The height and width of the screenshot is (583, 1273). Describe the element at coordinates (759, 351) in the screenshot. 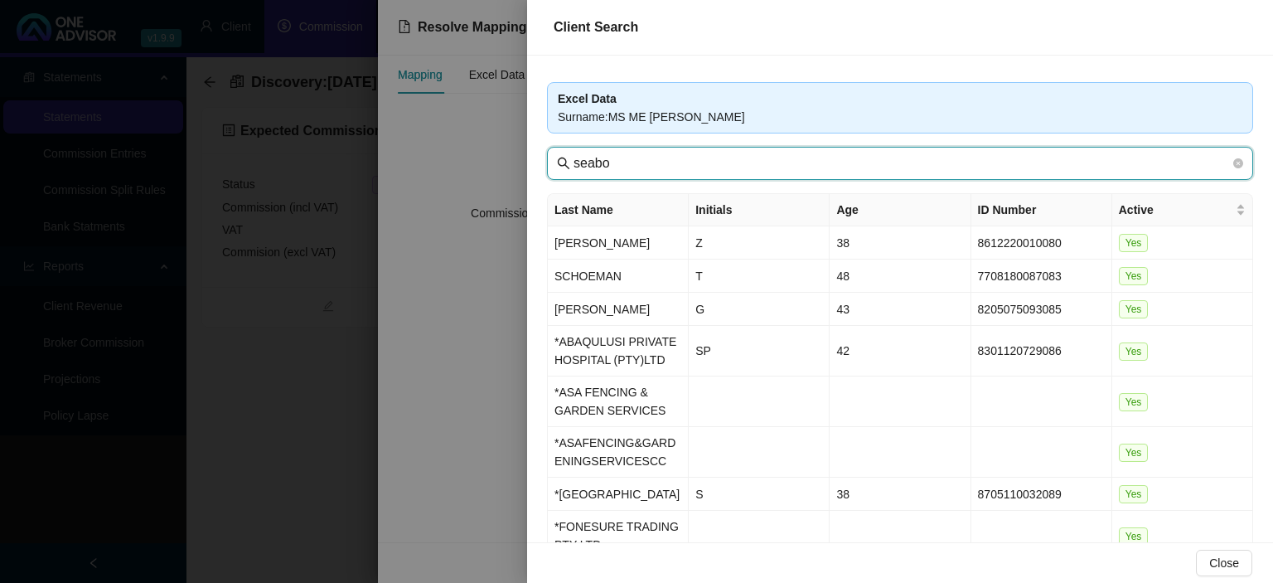

I see `td: SP` at that location.